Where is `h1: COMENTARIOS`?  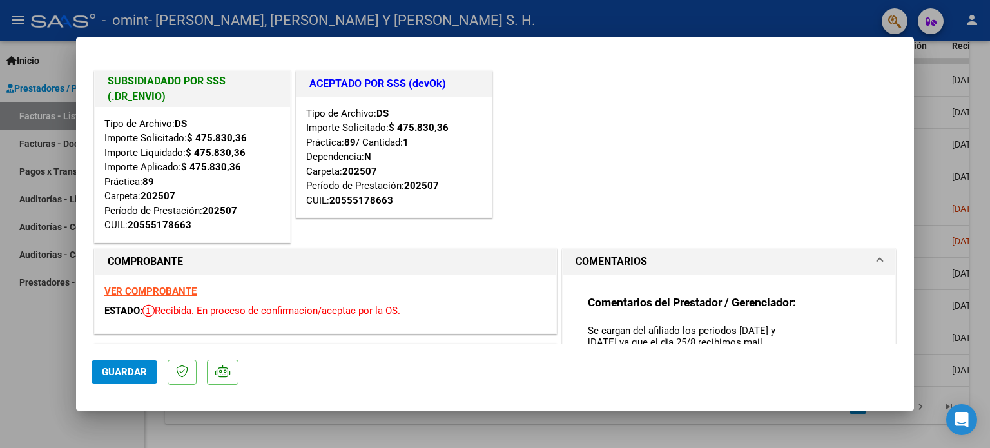
h1: COMENTARIOS is located at coordinates (611, 262).